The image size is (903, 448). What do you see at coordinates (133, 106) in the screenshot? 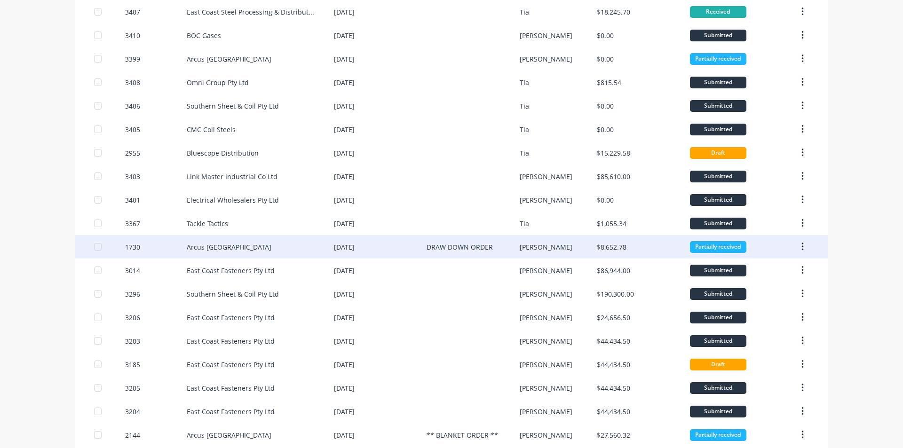
I see `div: 3406` at bounding box center [133, 106].